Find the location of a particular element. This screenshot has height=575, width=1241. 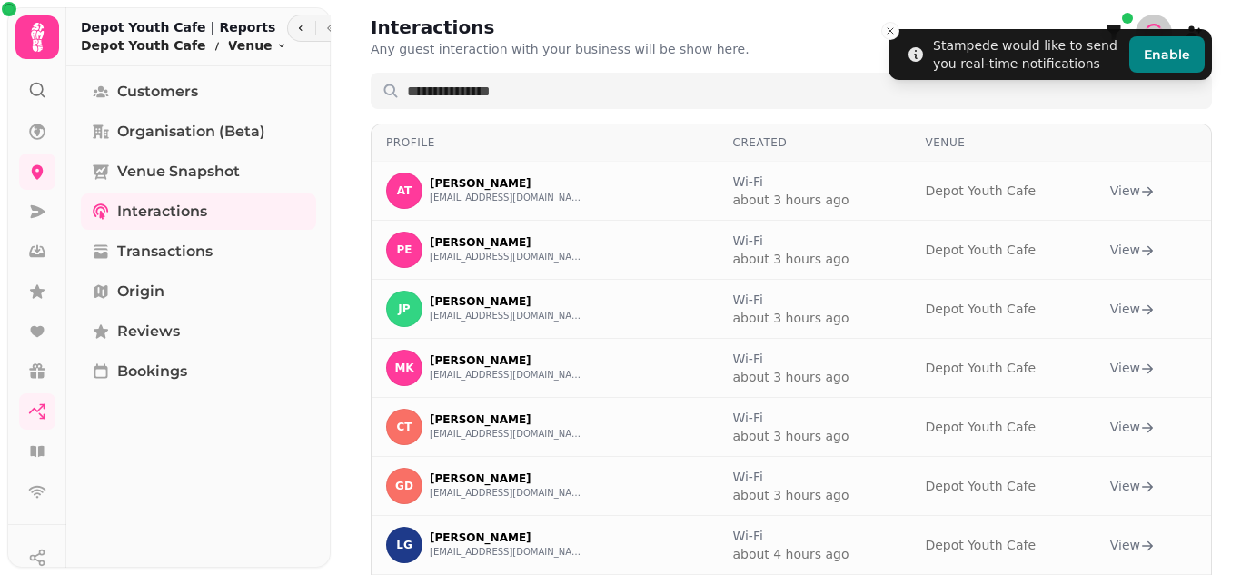

a: Organisation (beta) is located at coordinates (198, 132).